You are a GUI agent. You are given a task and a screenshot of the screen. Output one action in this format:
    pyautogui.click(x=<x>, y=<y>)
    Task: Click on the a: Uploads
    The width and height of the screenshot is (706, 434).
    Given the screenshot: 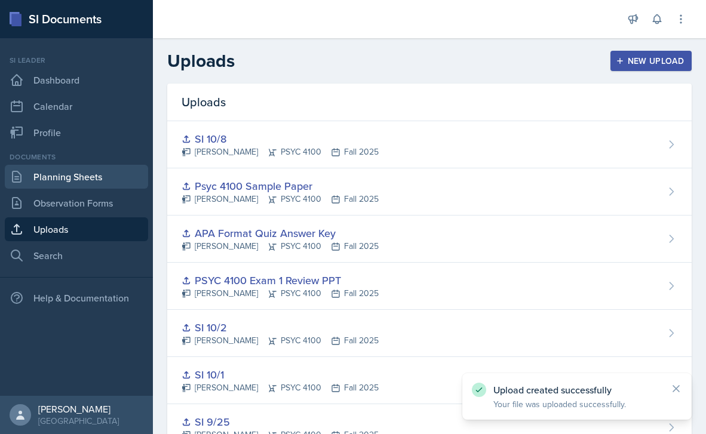 What is the action you would take?
    pyautogui.click(x=76, y=229)
    